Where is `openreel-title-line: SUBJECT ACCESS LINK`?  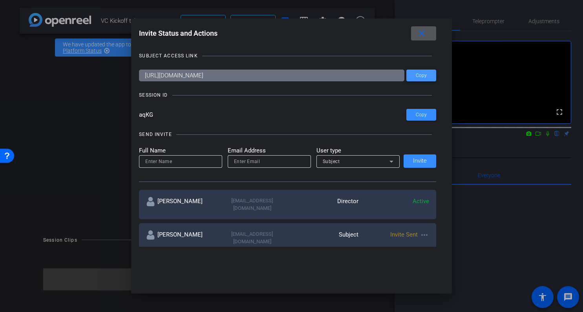
openreel-title-line: SUBJECT ACCESS LINK is located at coordinates (288, 56).